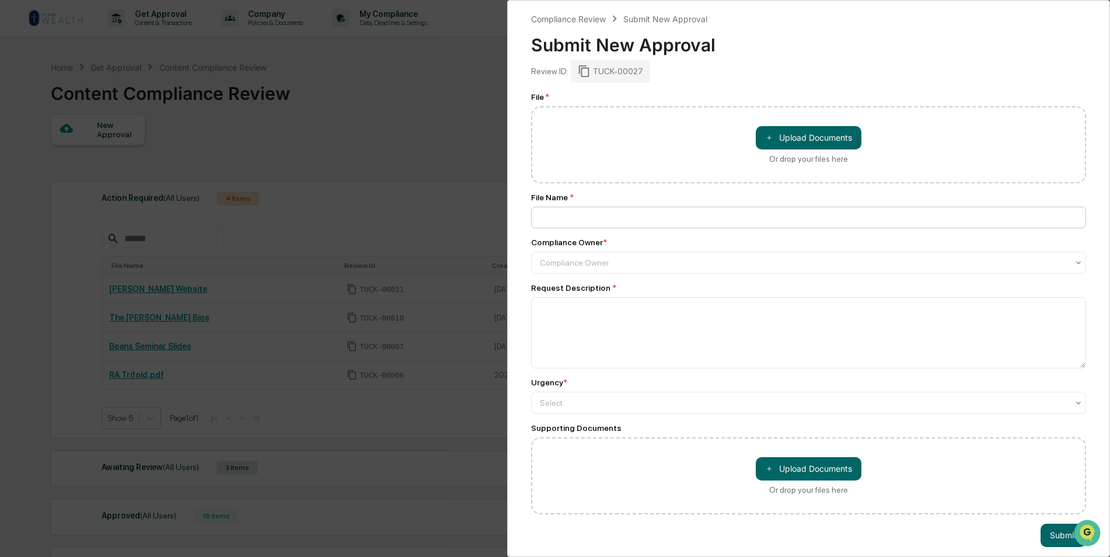  Describe the element at coordinates (116, 95) in the screenshot. I see `div: Start new chat` at that location.